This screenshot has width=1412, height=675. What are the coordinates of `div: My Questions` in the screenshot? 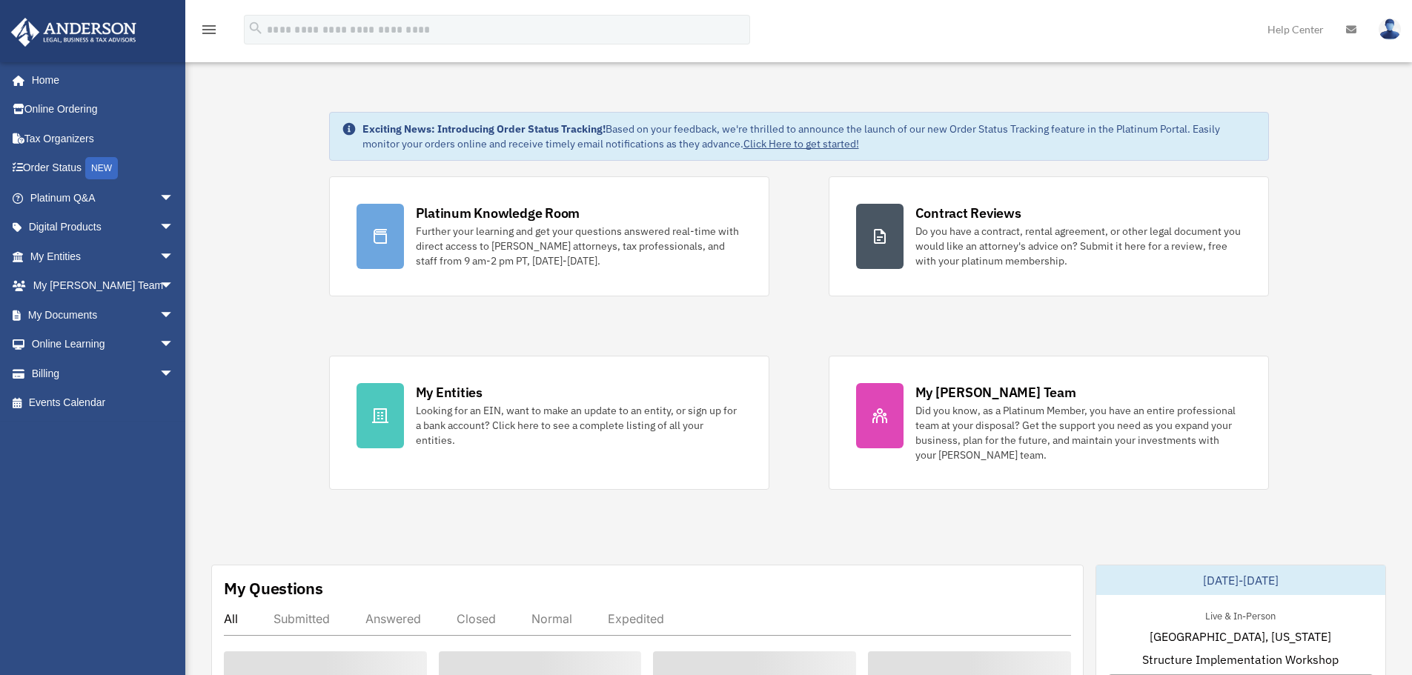 It's located at (274, 589).